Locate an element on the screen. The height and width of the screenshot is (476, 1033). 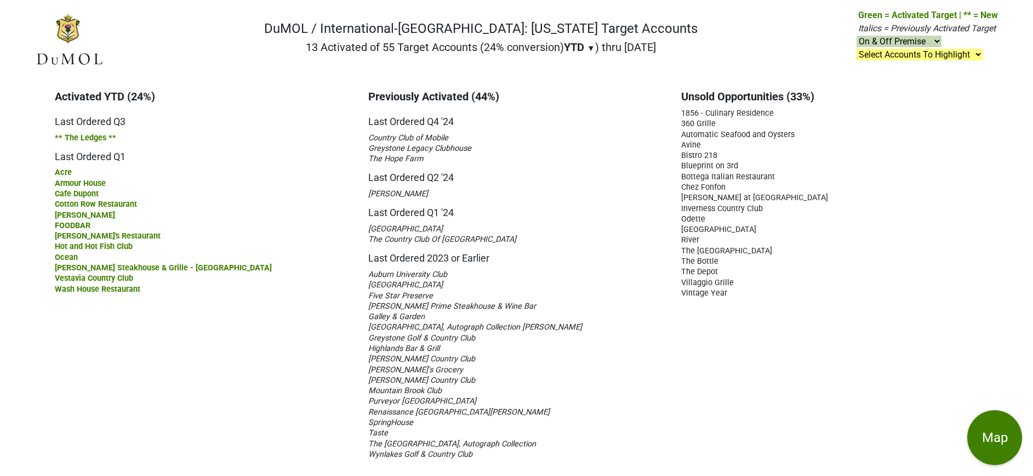
span: 1856 - Culinary Residence is located at coordinates (727, 113).